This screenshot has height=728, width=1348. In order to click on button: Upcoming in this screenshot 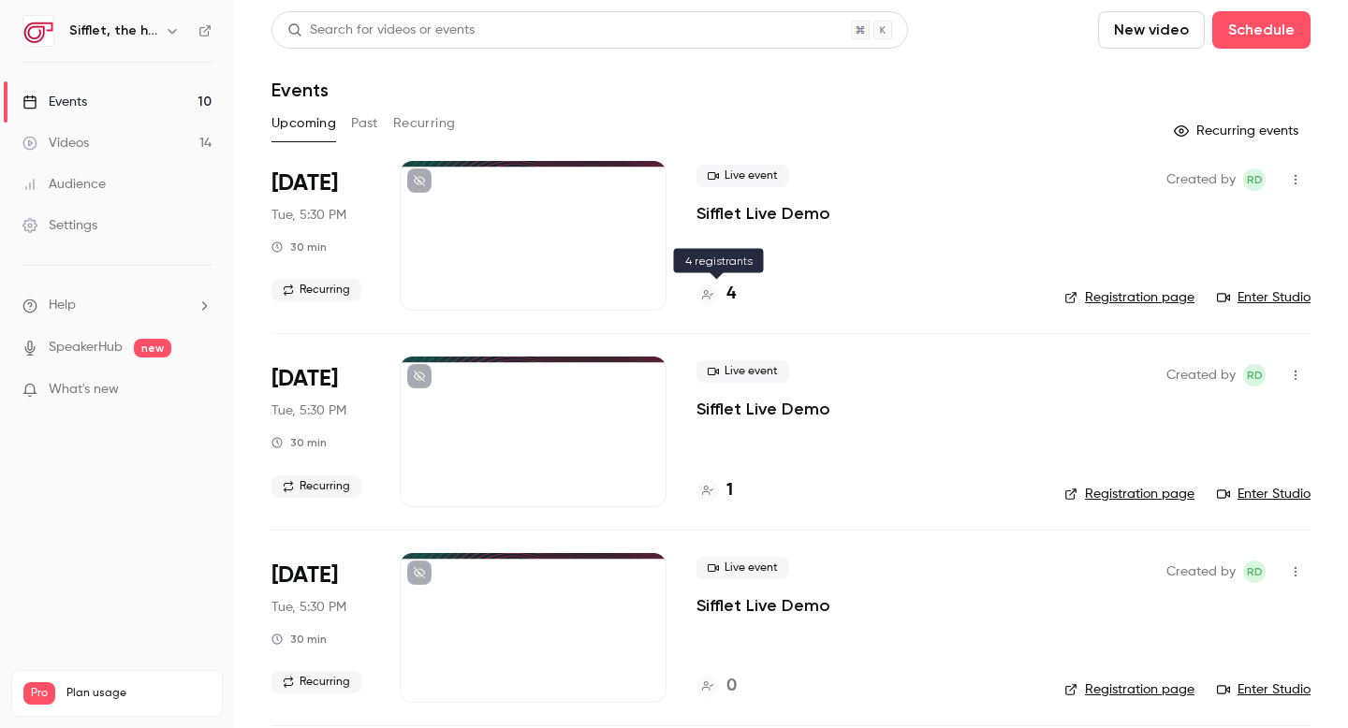, I will do `click(303, 124)`.